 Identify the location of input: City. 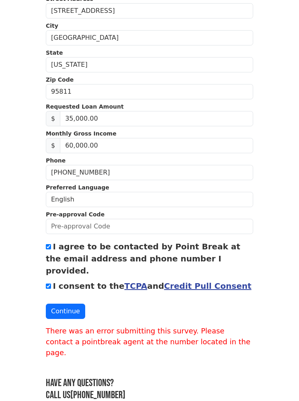
(150, 38).